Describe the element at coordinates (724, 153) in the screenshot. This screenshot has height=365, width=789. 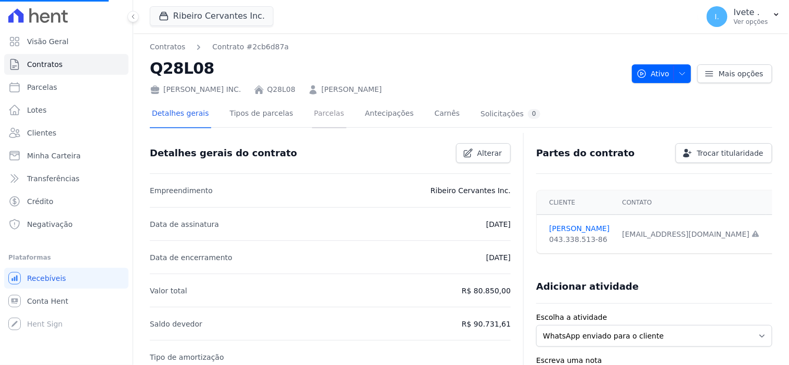
I see `a: Trocar titularidade` at that location.